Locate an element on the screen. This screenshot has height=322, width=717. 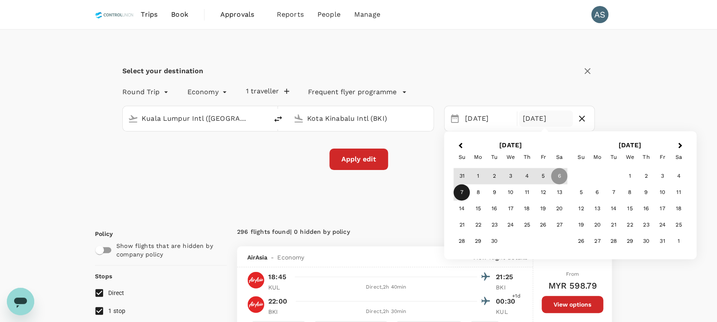
div: Choose Wednesday, September 10th, 2025 is located at coordinates (510, 193).